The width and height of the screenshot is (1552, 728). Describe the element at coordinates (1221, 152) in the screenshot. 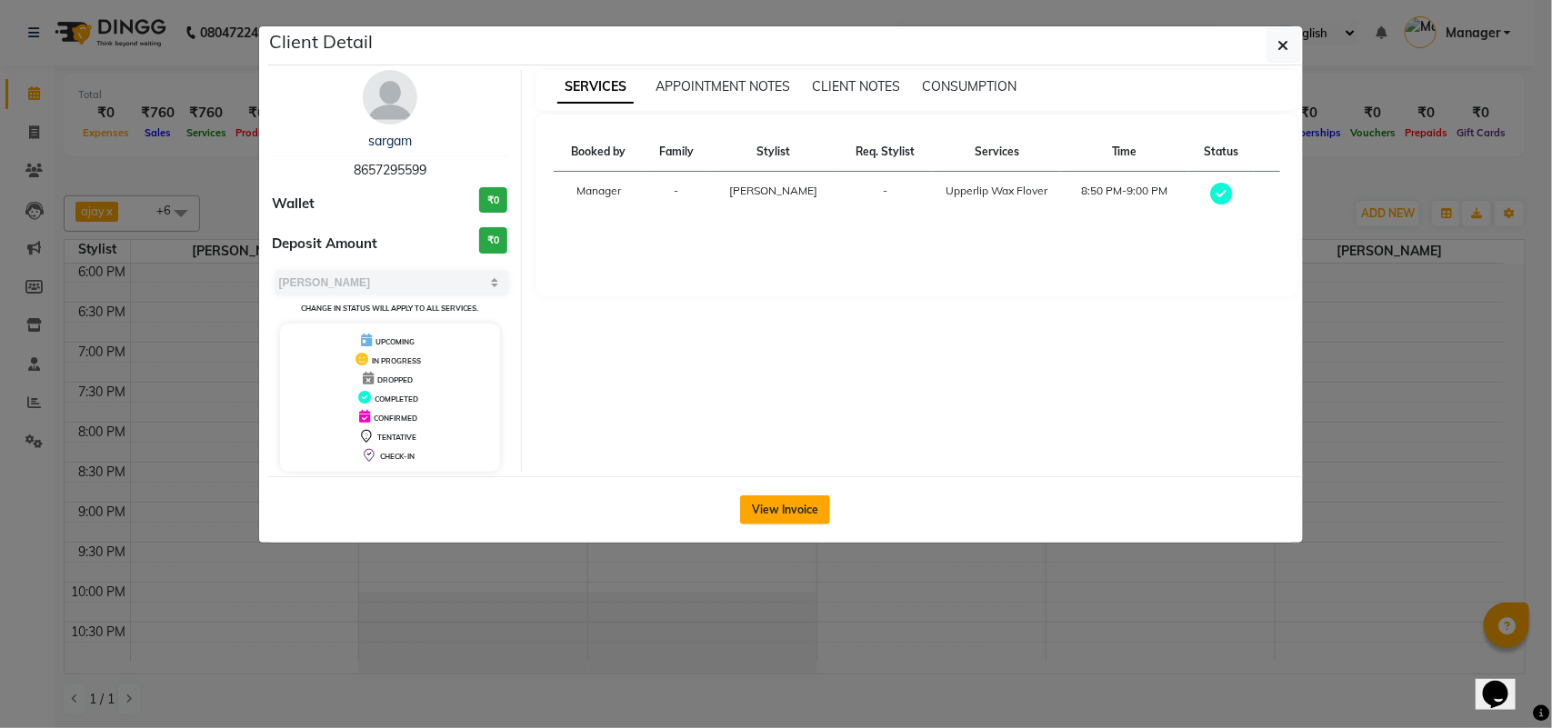

I see `th: Status` at that location.